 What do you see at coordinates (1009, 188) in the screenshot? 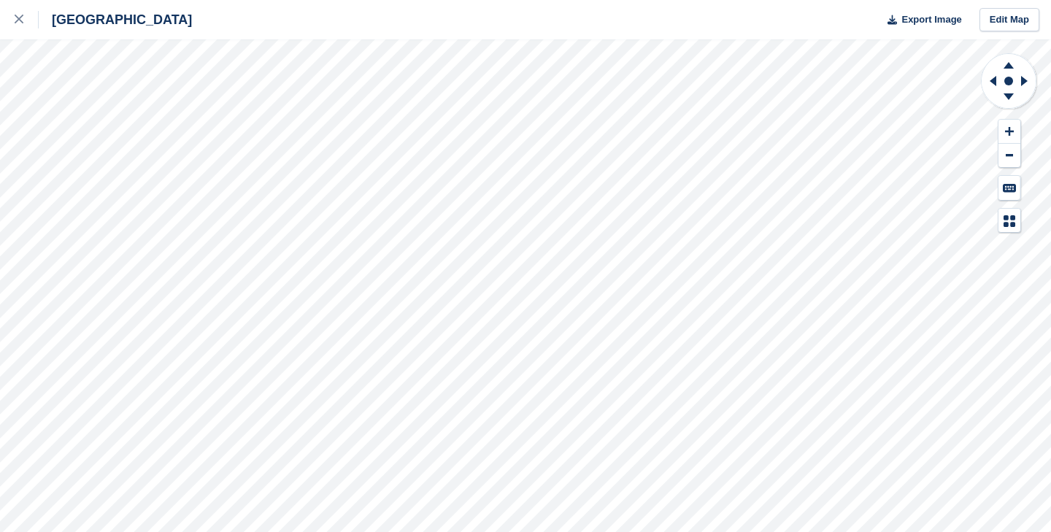
I see `button: Keyboard Shortcuts` at bounding box center [1009, 188].